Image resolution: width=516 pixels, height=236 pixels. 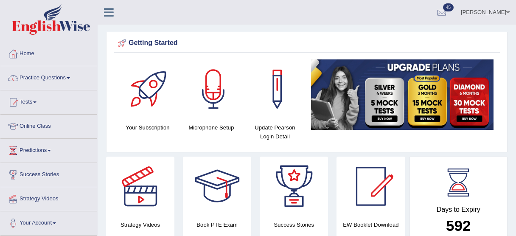 I want to click on h4: EW Booklet Download, so click(x=371, y=225).